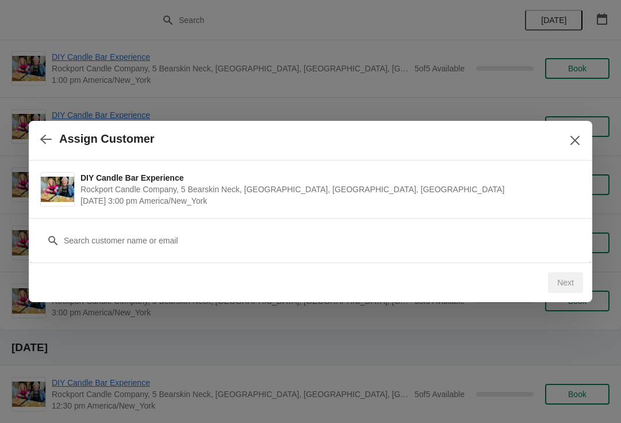 The image size is (621, 423). I want to click on input: Search customer name or email, so click(322, 240).